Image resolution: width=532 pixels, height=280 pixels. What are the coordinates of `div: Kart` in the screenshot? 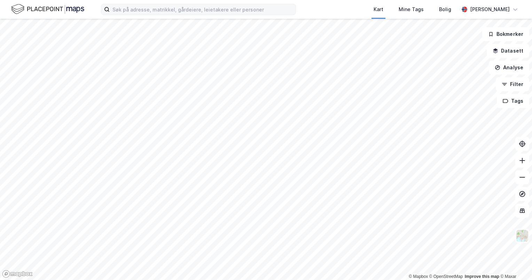 It's located at (379, 9).